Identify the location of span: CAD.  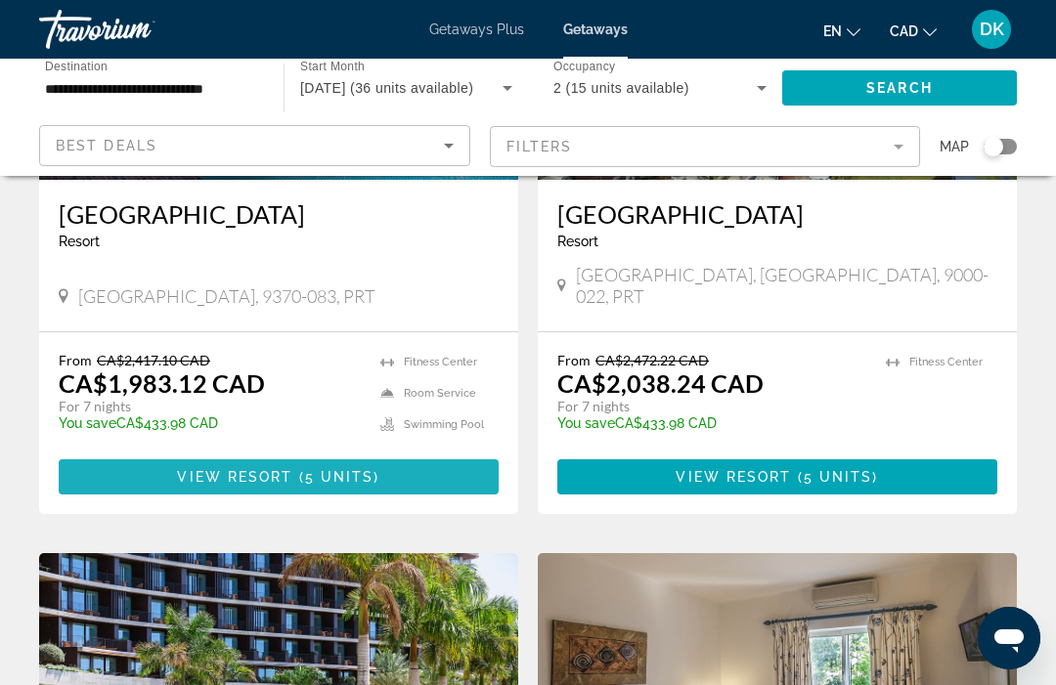
(903, 31).